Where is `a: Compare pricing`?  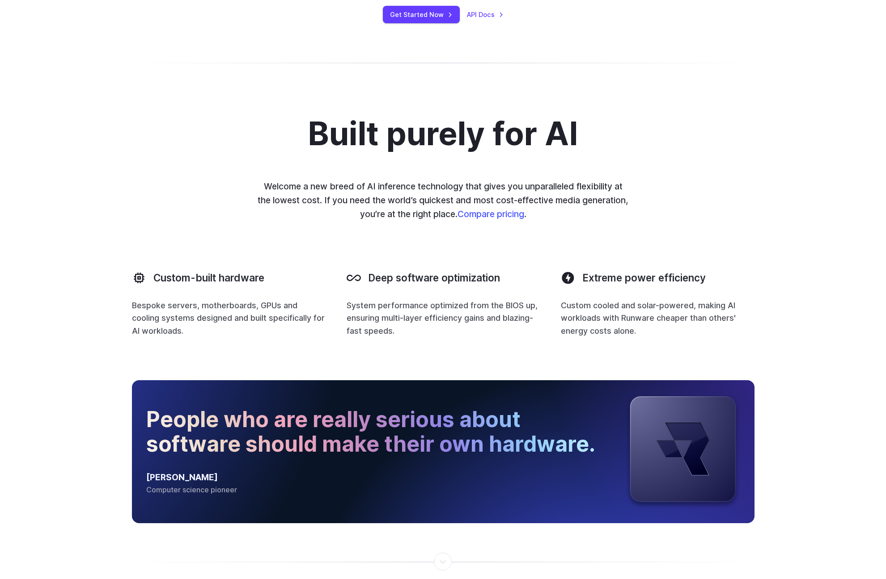
a: Compare pricing is located at coordinates (490, 214).